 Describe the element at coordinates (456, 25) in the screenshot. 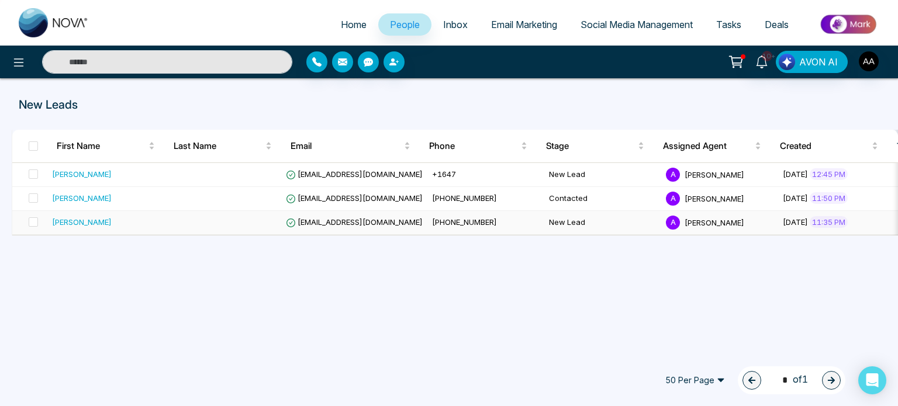

I see `a: Inbox` at that location.